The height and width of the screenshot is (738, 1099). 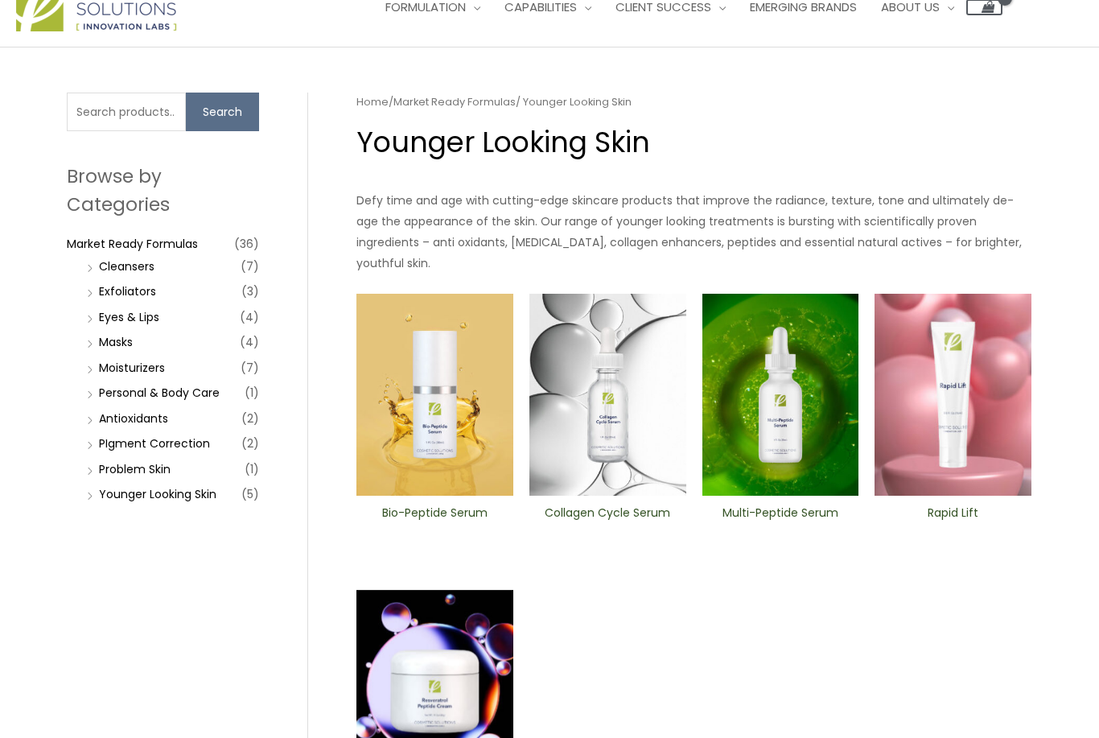 What do you see at coordinates (158, 494) in the screenshot?
I see `a: Younger Looking Skin` at bounding box center [158, 494].